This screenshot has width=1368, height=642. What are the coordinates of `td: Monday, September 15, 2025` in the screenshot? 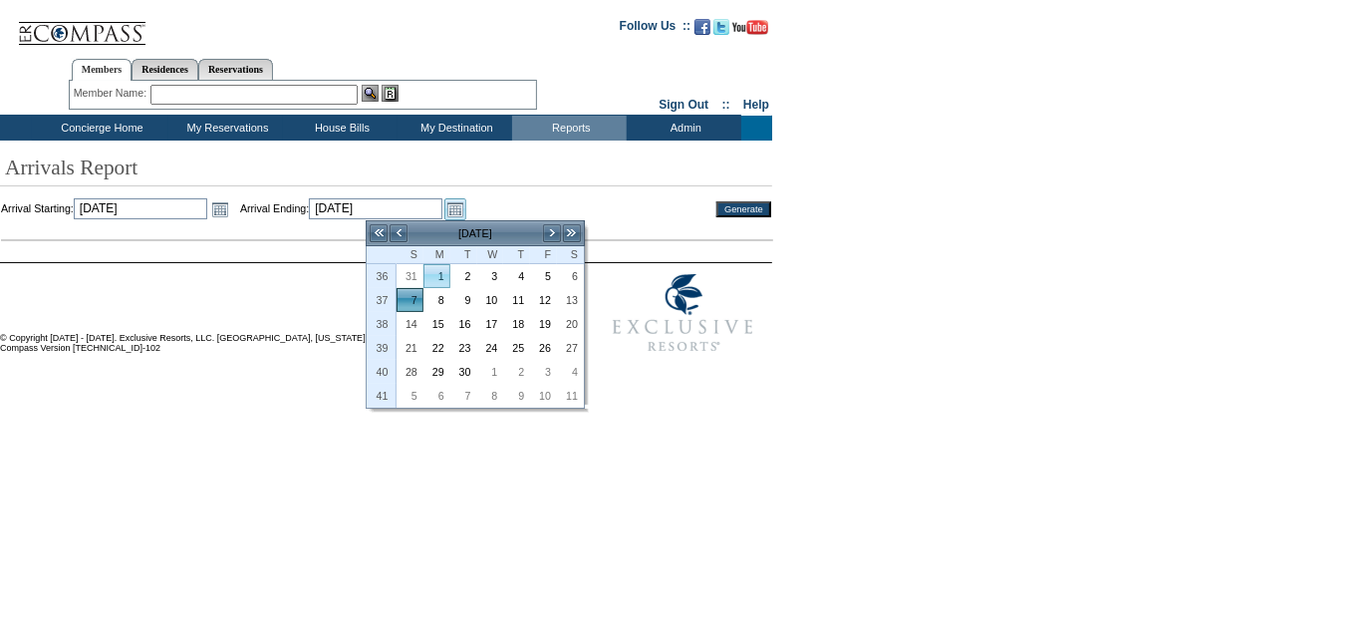 It's located at (436, 324).